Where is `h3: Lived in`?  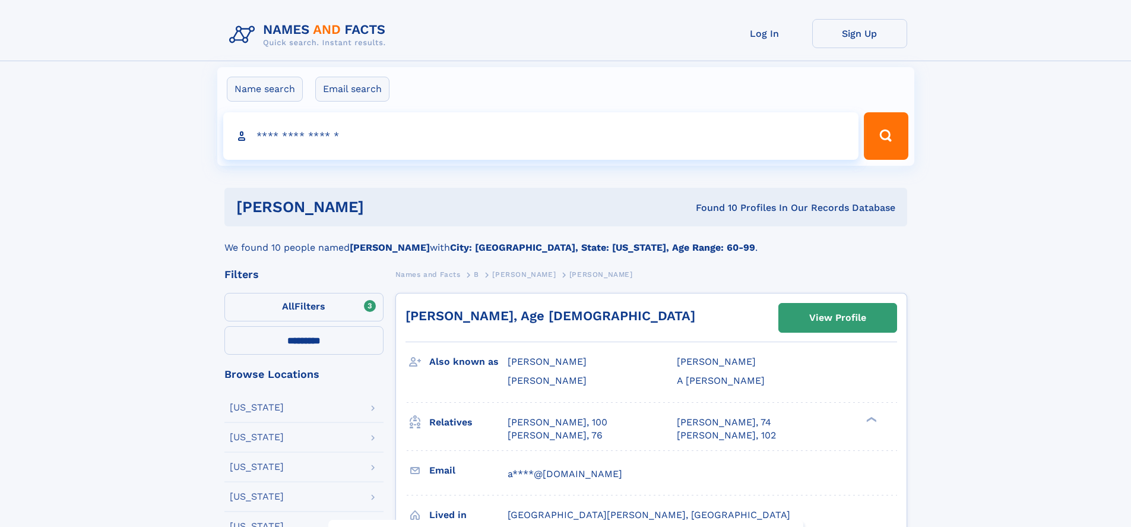 h3: Lived in is located at coordinates (469, 515).